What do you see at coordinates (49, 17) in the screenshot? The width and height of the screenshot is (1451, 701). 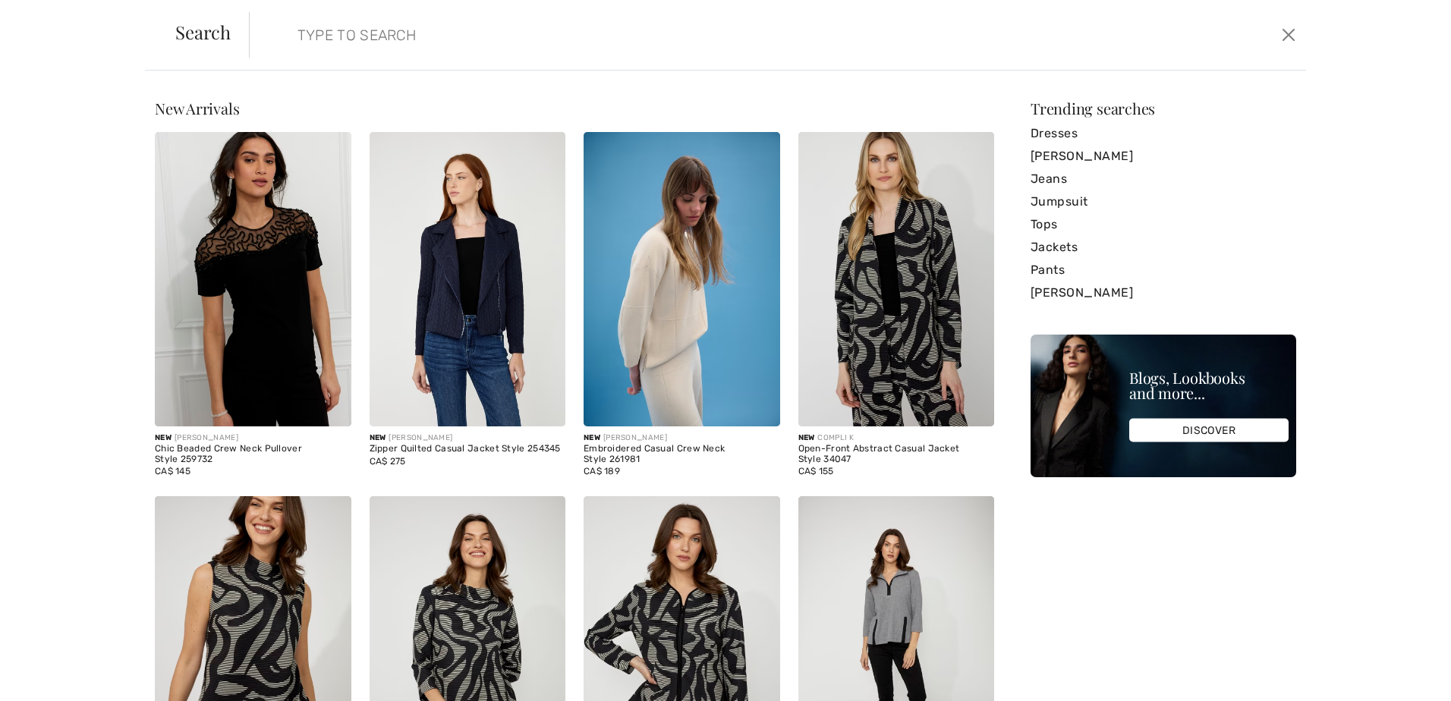 I see `span: Help` at bounding box center [49, 17].